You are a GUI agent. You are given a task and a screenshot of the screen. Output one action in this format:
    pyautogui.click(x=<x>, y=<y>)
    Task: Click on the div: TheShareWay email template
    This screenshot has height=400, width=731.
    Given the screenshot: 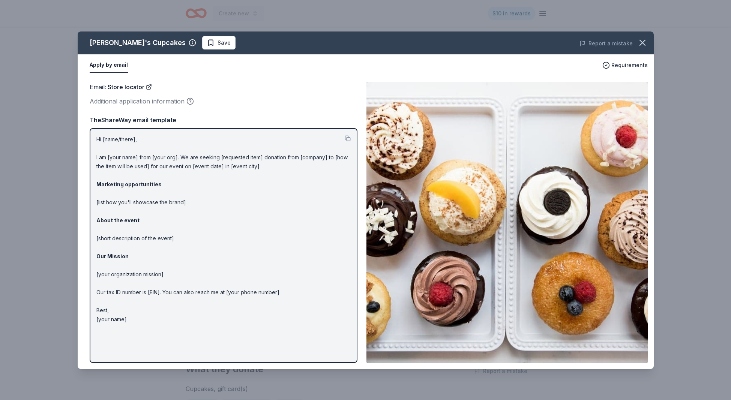 What is the action you would take?
    pyautogui.click(x=224, y=120)
    